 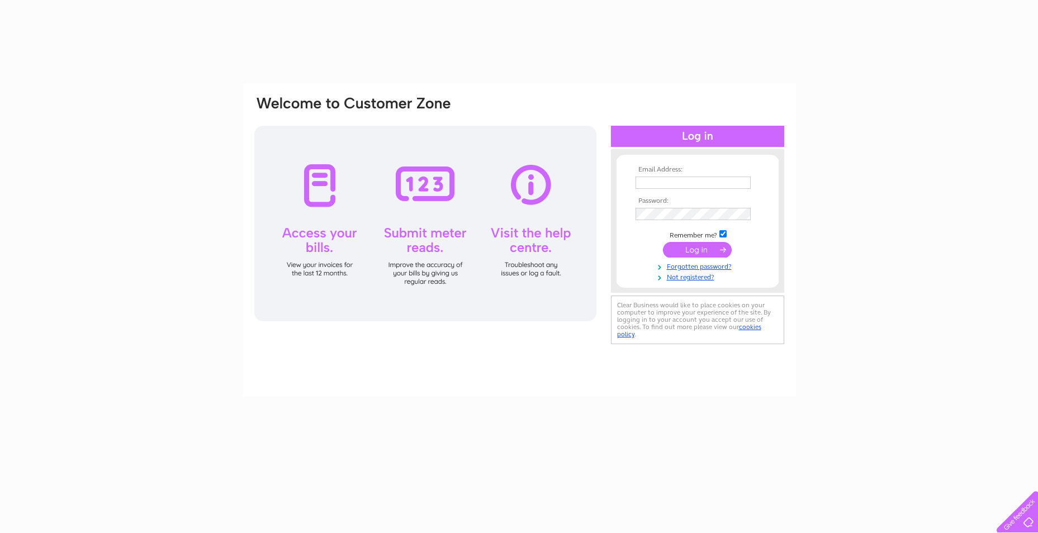 What do you see at coordinates (698, 234) in the screenshot?
I see `td: Remember me?` at bounding box center [698, 234].